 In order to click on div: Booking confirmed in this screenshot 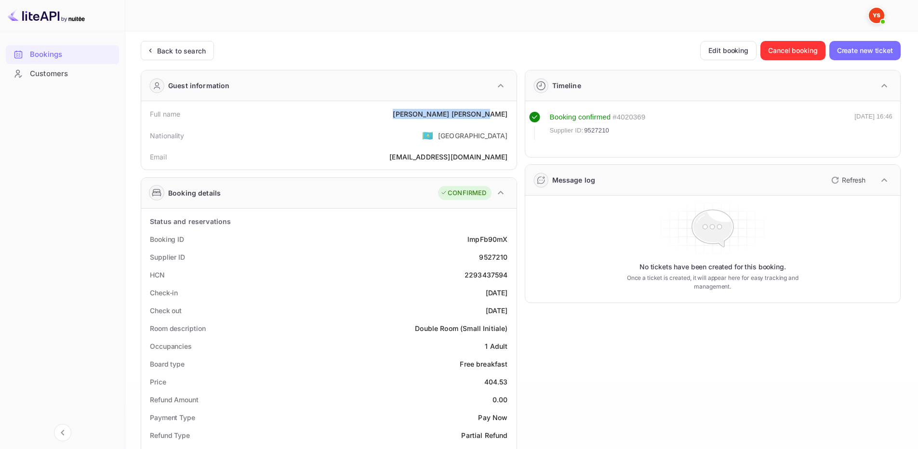, I will do `click(580, 117)`.